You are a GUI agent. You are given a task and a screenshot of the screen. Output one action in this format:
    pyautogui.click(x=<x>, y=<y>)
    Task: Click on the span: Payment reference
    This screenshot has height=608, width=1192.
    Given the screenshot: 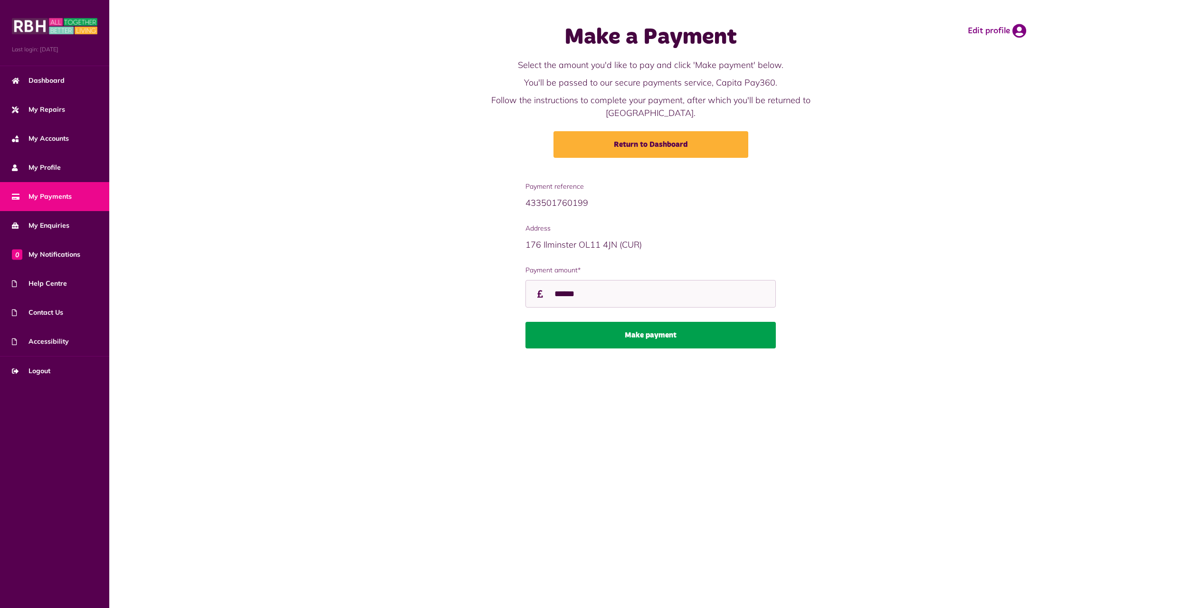 What is the action you would take?
    pyautogui.click(x=650, y=186)
    